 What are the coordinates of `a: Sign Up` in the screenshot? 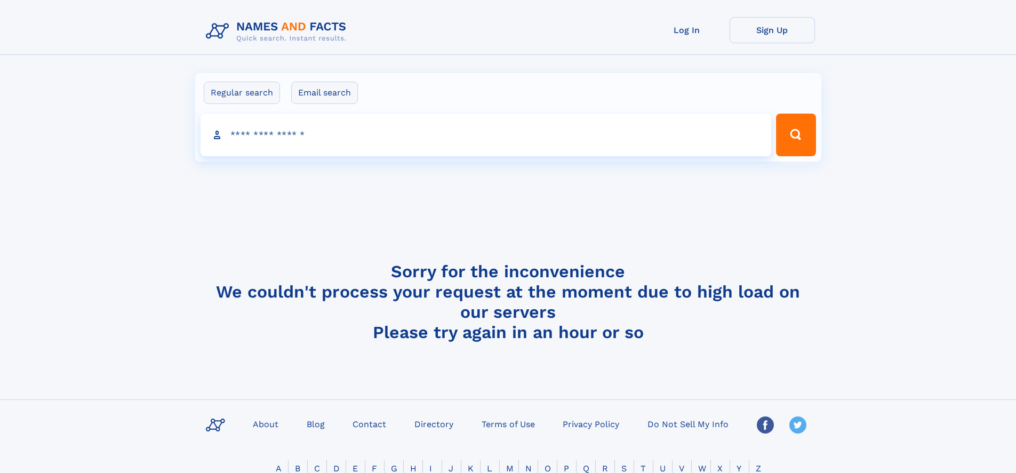 It's located at (772, 30).